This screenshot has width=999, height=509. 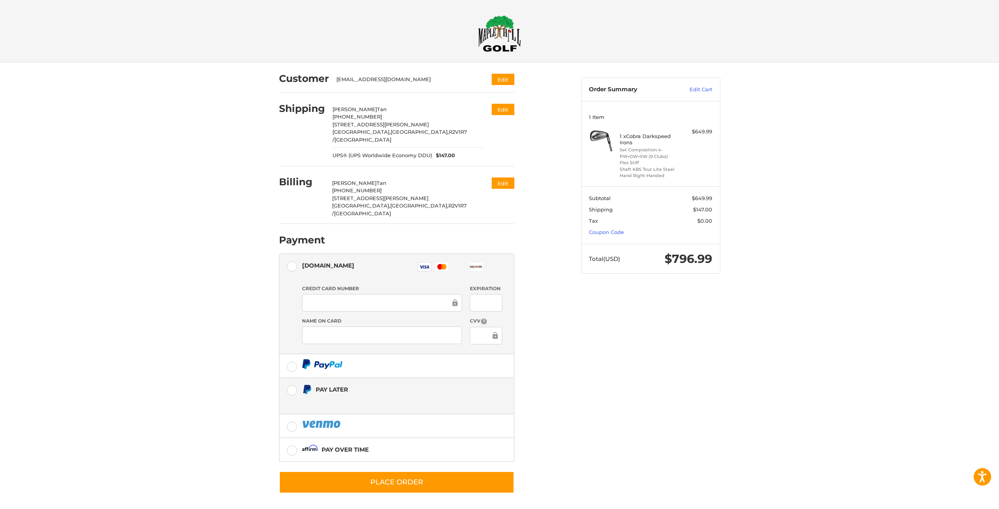 I want to click on span: $649.99, so click(x=702, y=198).